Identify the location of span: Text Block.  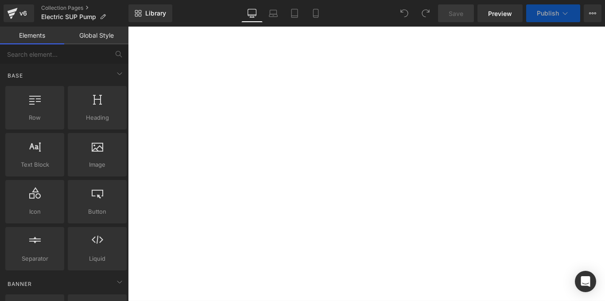
(35, 164).